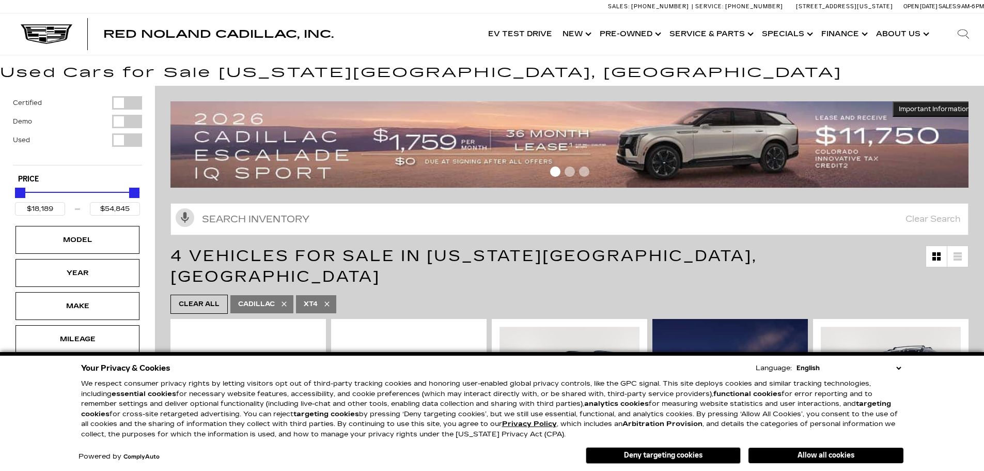 The width and height of the screenshot is (984, 471). Describe the element at coordinates (662, 424) in the screenshot. I see `strong: Arbitration Provision` at that location.